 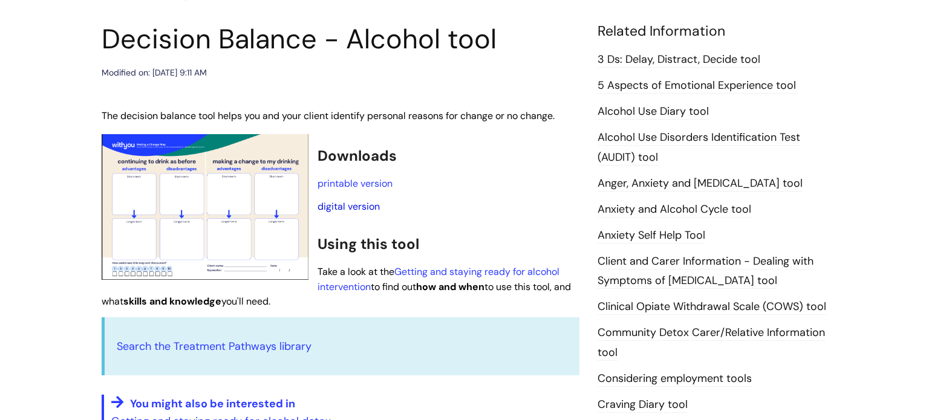 I want to click on span: Downloads, so click(x=357, y=155).